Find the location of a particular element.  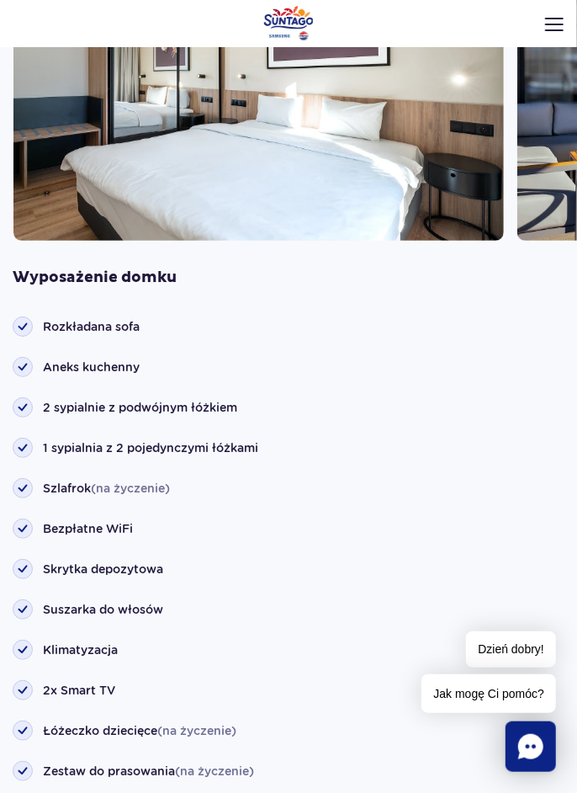

span: Dzień dobry! is located at coordinates (511, 649).